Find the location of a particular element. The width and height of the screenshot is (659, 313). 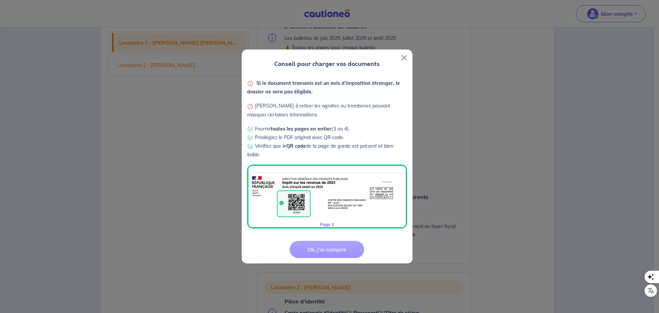

button: Close is located at coordinates (404, 58).